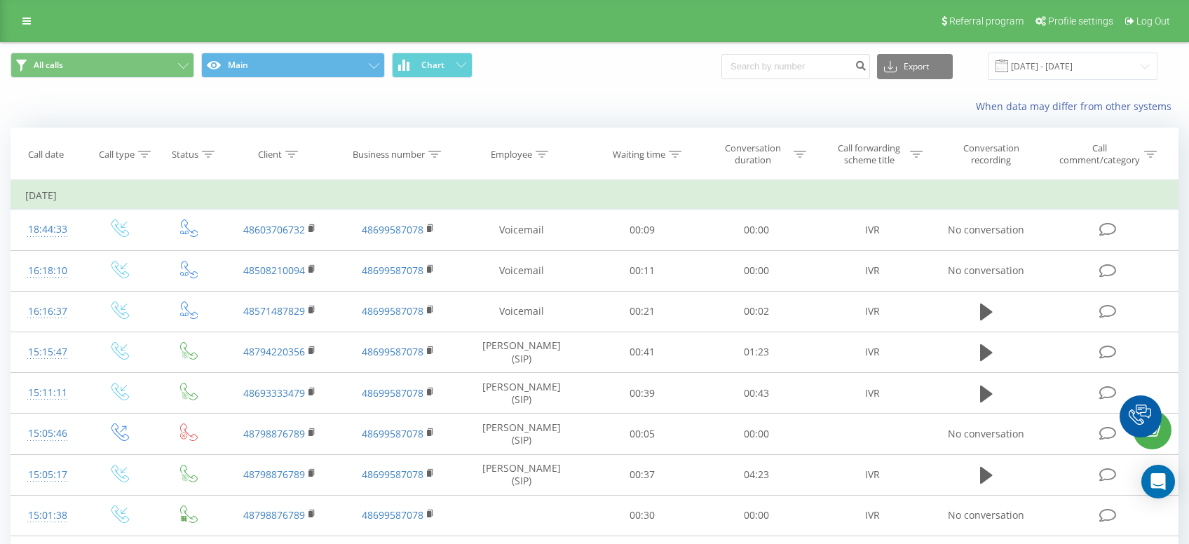 This screenshot has width=1189, height=544. What do you see at coordinates (642, 475) in the screenshot?
I see `td: 00:37` at bounding box center [642, 475].